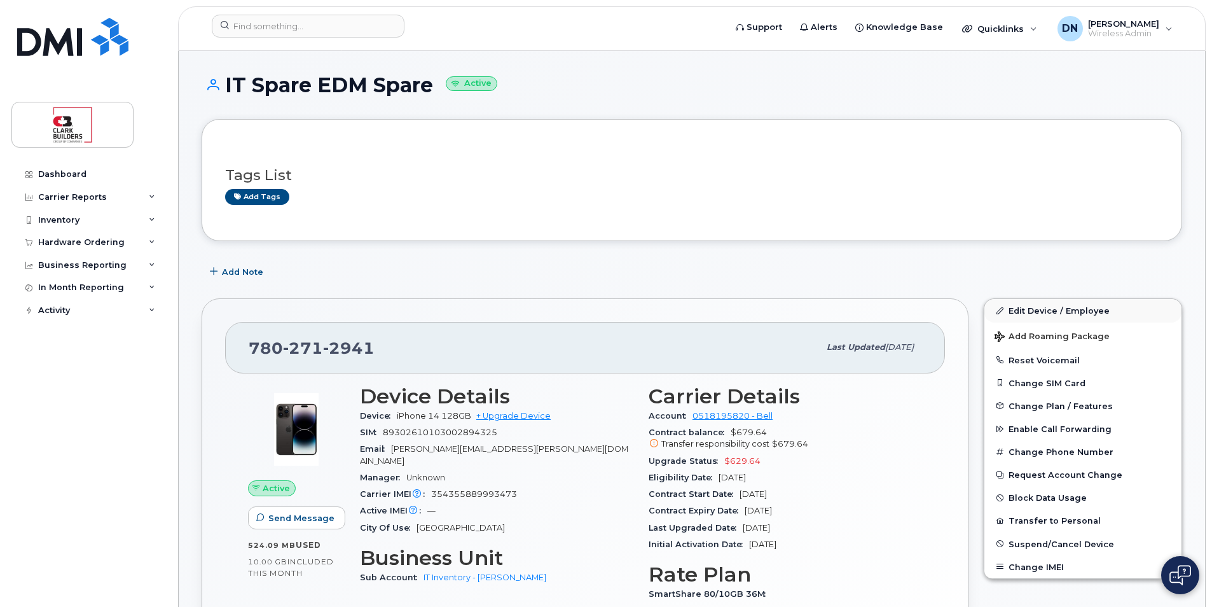  Describe the element at coordinates (1083, 567) in the screenshot. I see `button: Change IMEI` at that location.